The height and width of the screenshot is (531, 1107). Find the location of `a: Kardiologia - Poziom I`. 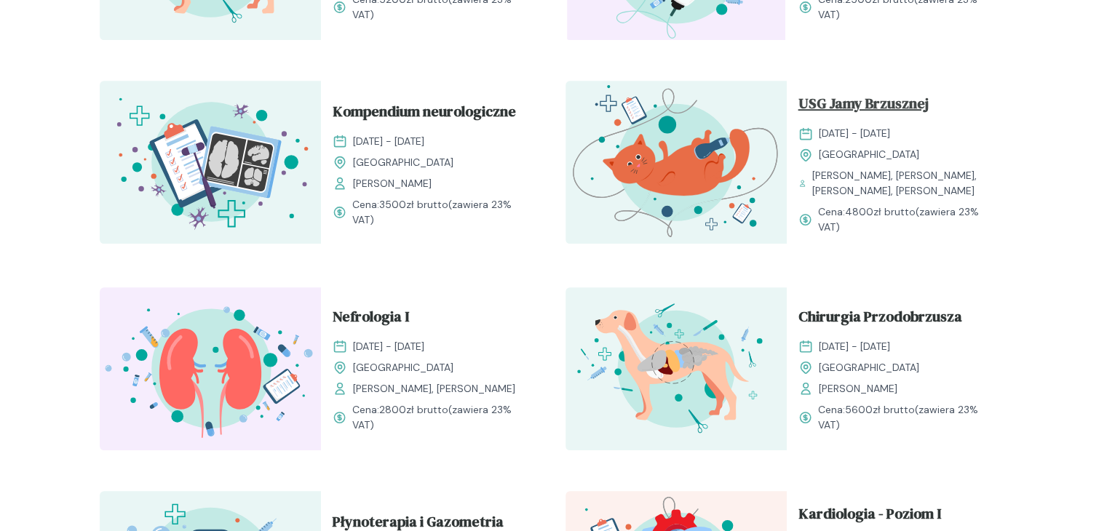

a: Kardiologia - Poziom I is located at coordinates (897, 517).